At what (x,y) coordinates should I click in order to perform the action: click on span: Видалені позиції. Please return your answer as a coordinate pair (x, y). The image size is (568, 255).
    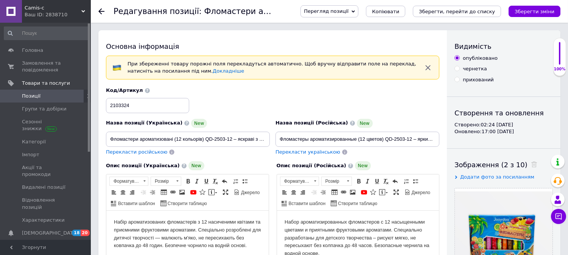
    Looking at the image, I should click on (44, 187).